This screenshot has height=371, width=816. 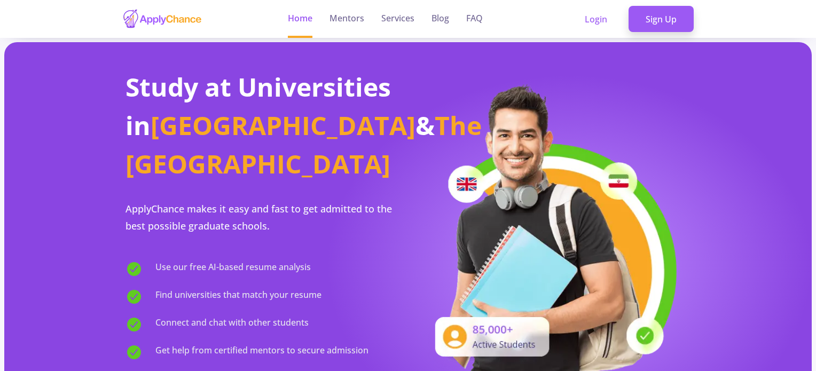 What do you see at coordinates (262, 352) in the screenshot?
I see `span: Get help from certified mentors to secure admission` at bounding box center [262, 352].